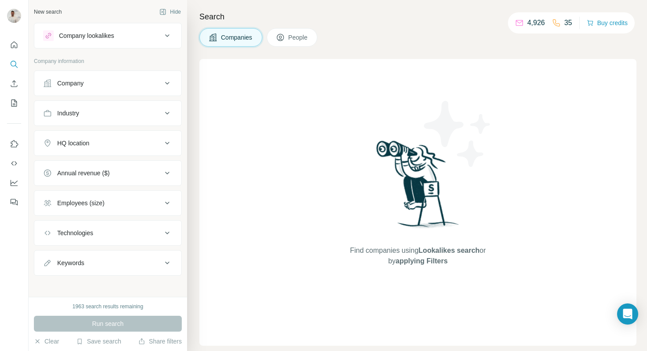 The width and height of the screenshot is (647, 351). Describe the element at coordinates (108, 83) in the screenshot. I see `button: Company` at that location.